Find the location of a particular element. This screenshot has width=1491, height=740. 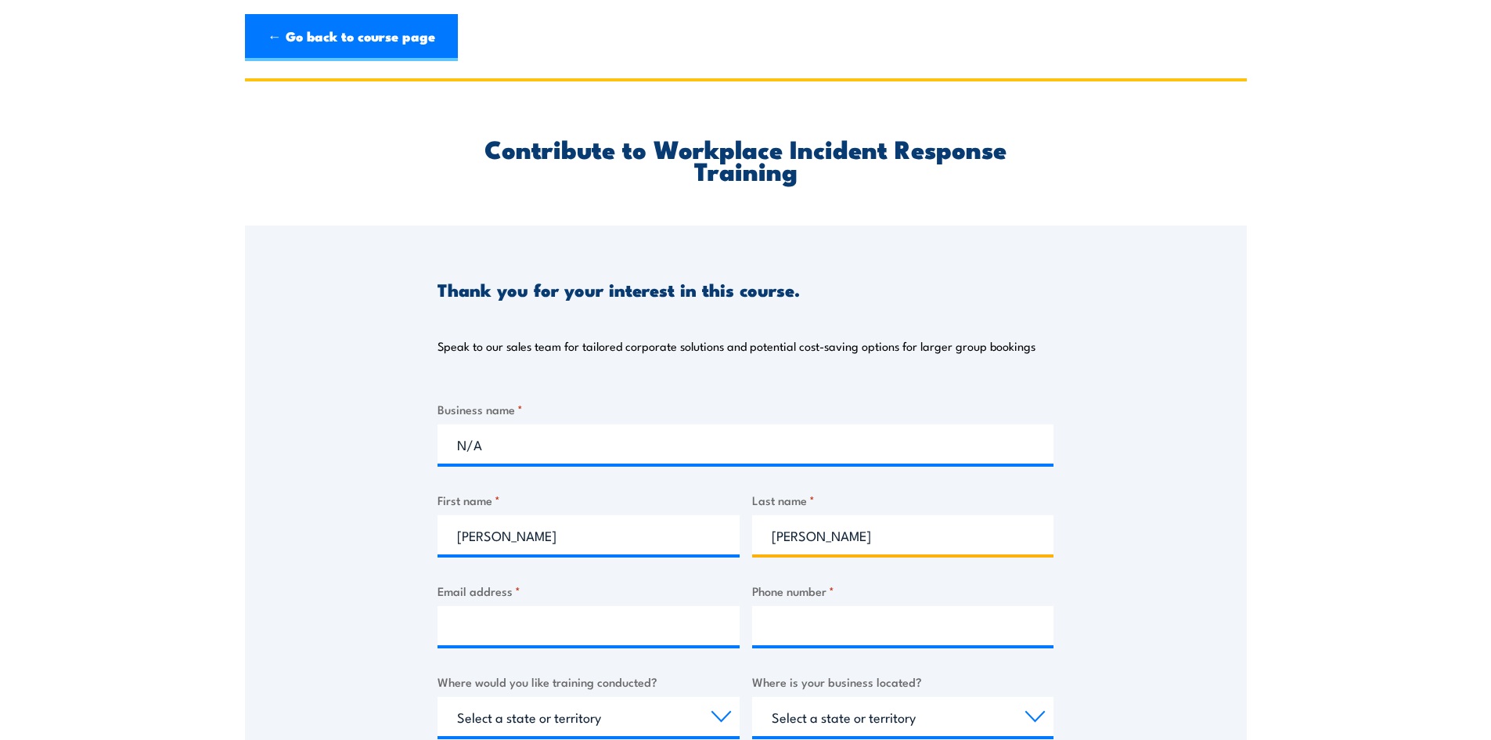

label: Last name is located at coordinates (903, 499).